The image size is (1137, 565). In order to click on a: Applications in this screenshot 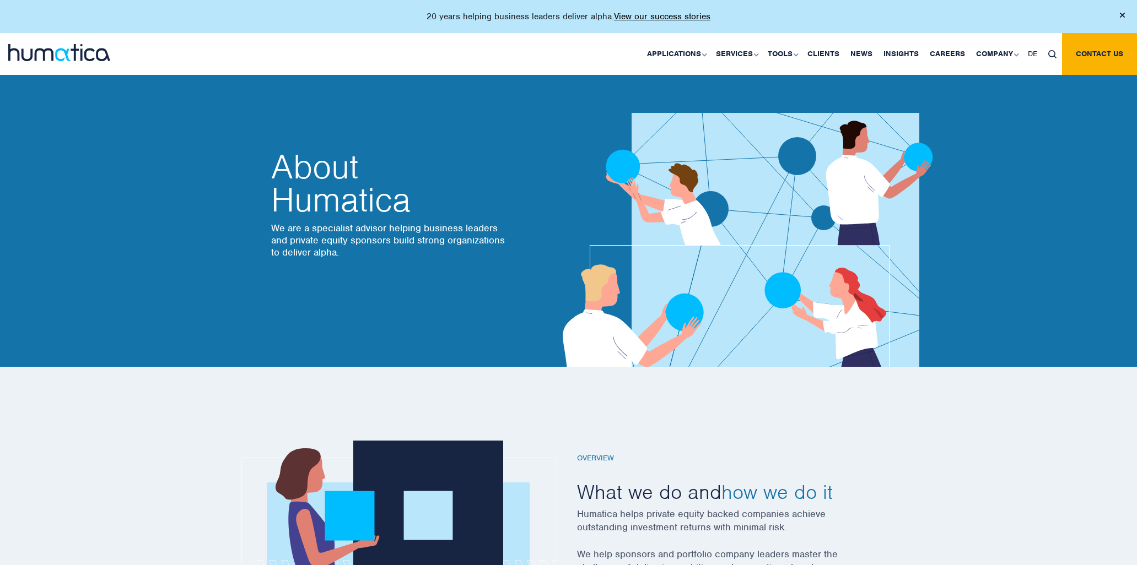, I will do `click(675, 54)`.